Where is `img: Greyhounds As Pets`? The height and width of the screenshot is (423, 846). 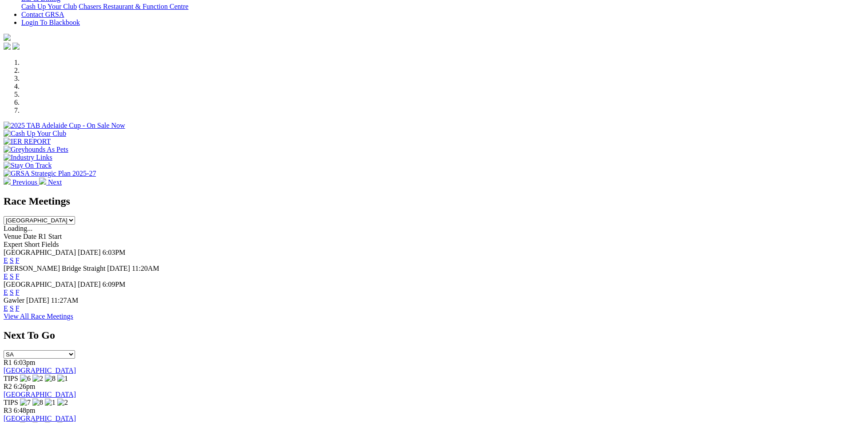 img: Greyhounds As Pets is located at coordinates (36, 150).